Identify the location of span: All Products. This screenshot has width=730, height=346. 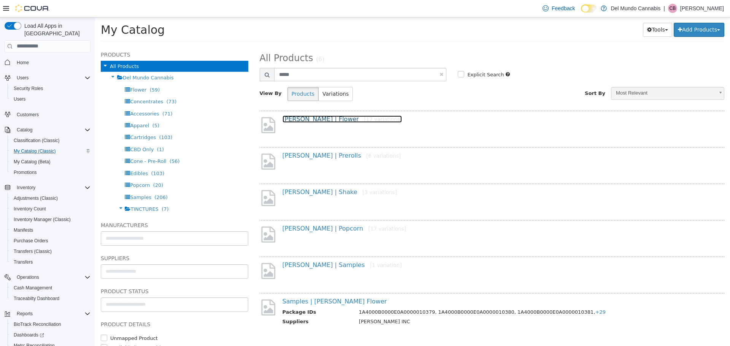
(191, 41).